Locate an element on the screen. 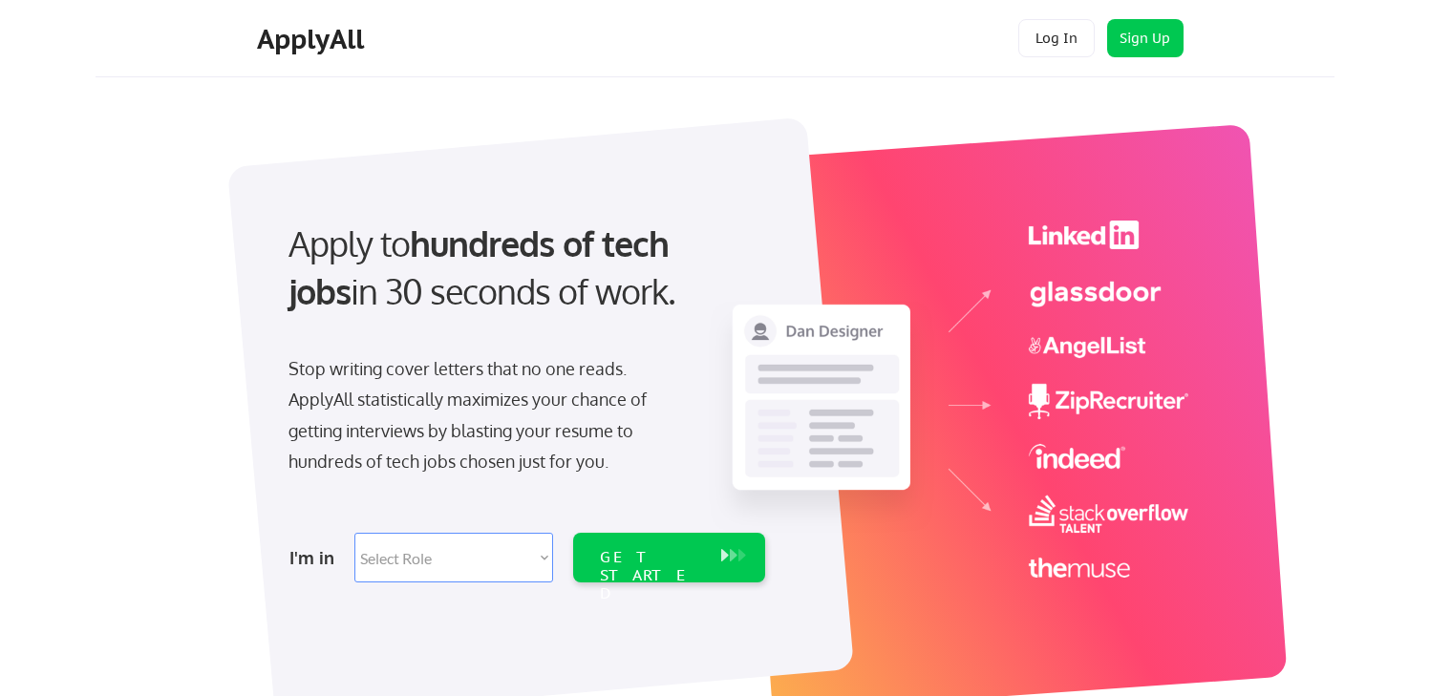 The height and width of the screenshot is (696, 1430). div: Stop writing cover letters that no one reads. ApplyAll statistically maximizes your chance of get... is located at coordinates (484, 416).